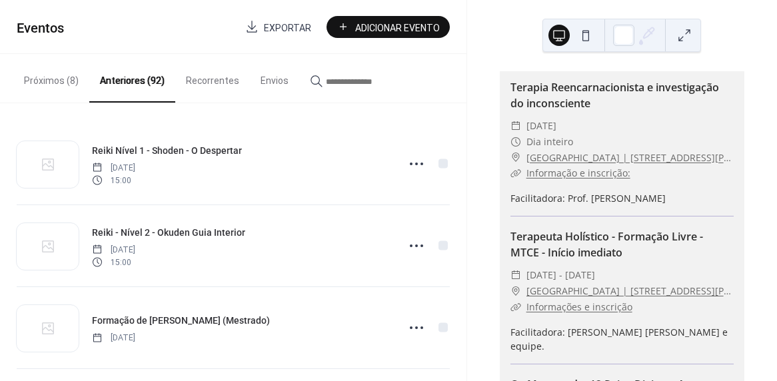 The image size is (777, 381). What do you see at coordinates (275, 77) in the screenshot?
I see `button: Envios` at bounding box center [275, 77].